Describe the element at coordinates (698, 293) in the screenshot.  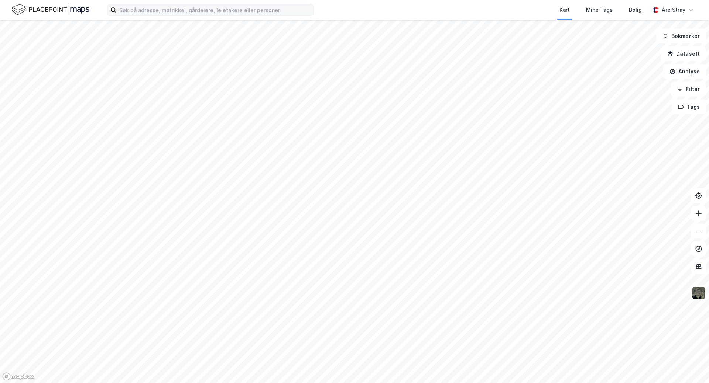
I see `img: 9k=` at that location.